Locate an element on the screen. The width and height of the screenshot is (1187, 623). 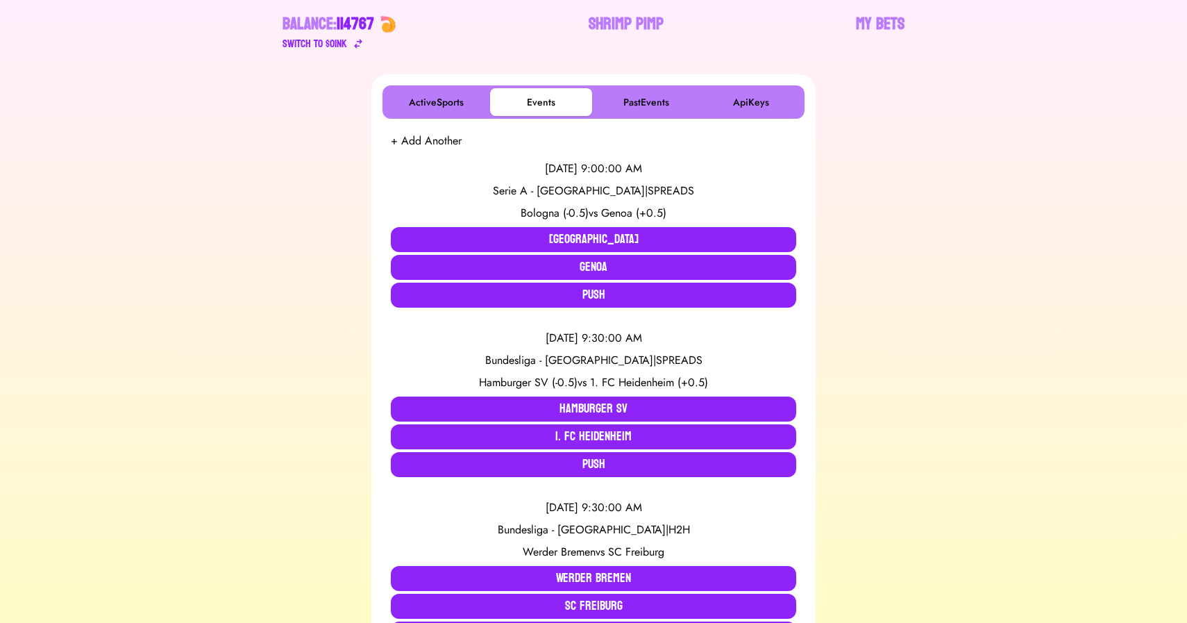
button: PastEvents is located at coordinates (646, 102).